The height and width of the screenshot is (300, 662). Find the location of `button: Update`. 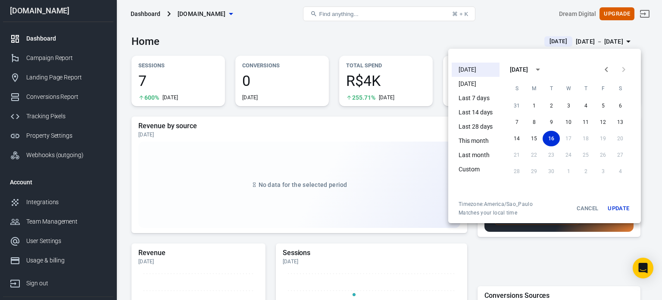

button: Update is located at coordinates (619, 208).